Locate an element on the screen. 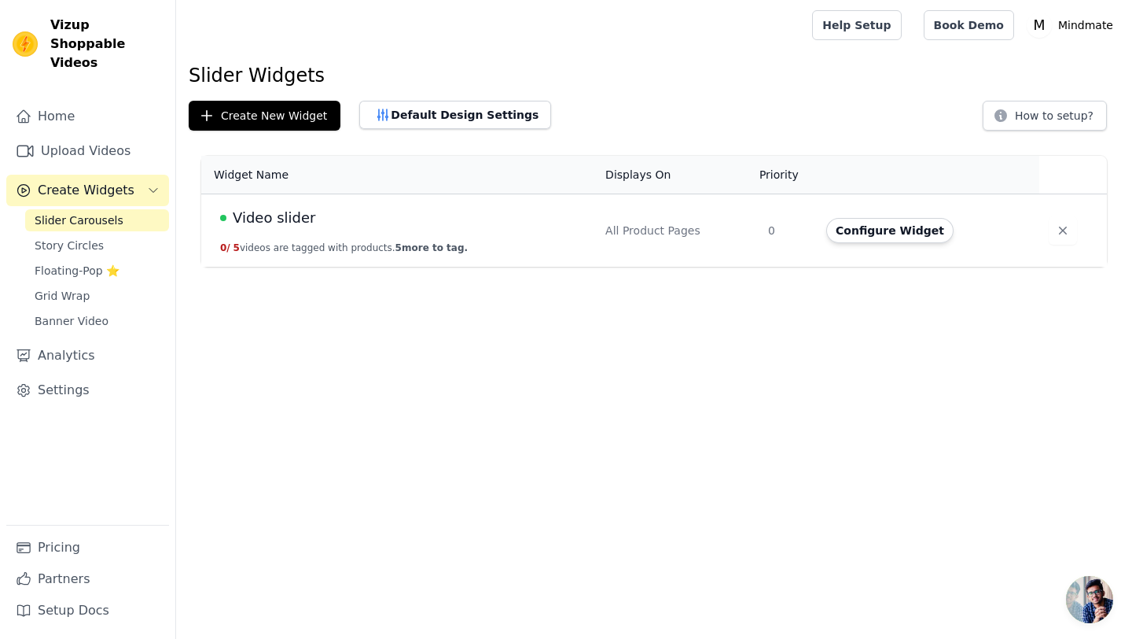 The image size is (1132, 639). button: Default Design Settings is located at coordinates (455, 115).